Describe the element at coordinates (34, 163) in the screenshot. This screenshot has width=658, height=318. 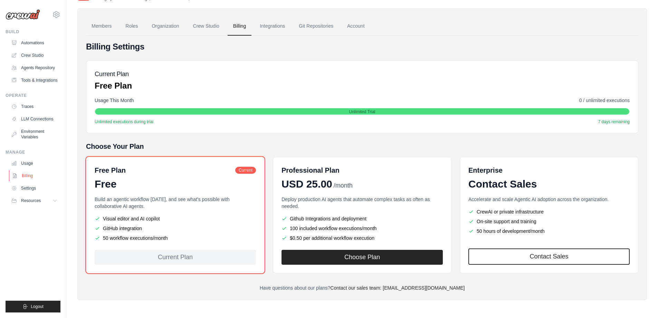
I see `a: Usage` at that location.